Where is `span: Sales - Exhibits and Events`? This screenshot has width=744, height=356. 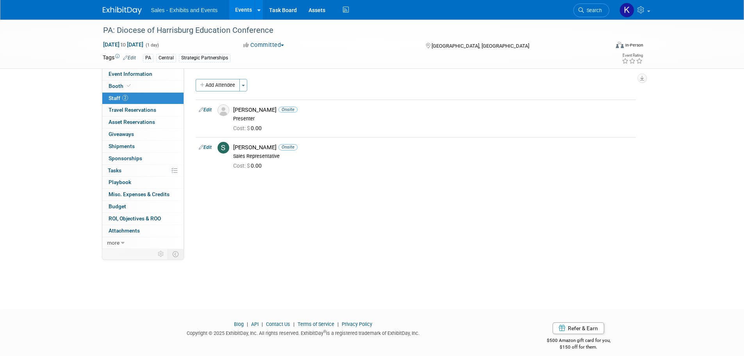 span: Sales - Exhibits and Events is located at coordinates (184, 10).